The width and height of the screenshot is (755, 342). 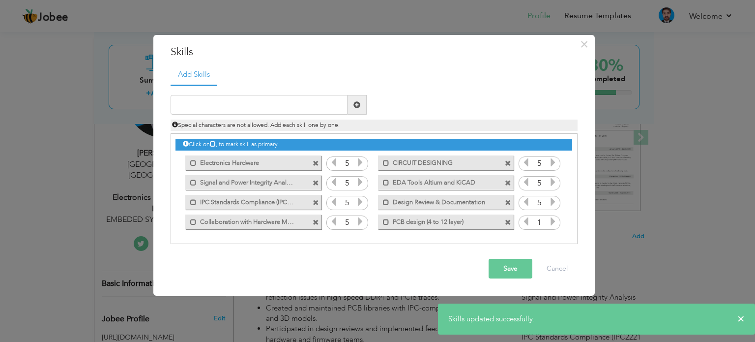 What do you see at coordinates (246, 201) in the screenshot?
I see `label: IPC Standards Compliance (IPC2221 IPC7351)` at bounding box center [246, 201].